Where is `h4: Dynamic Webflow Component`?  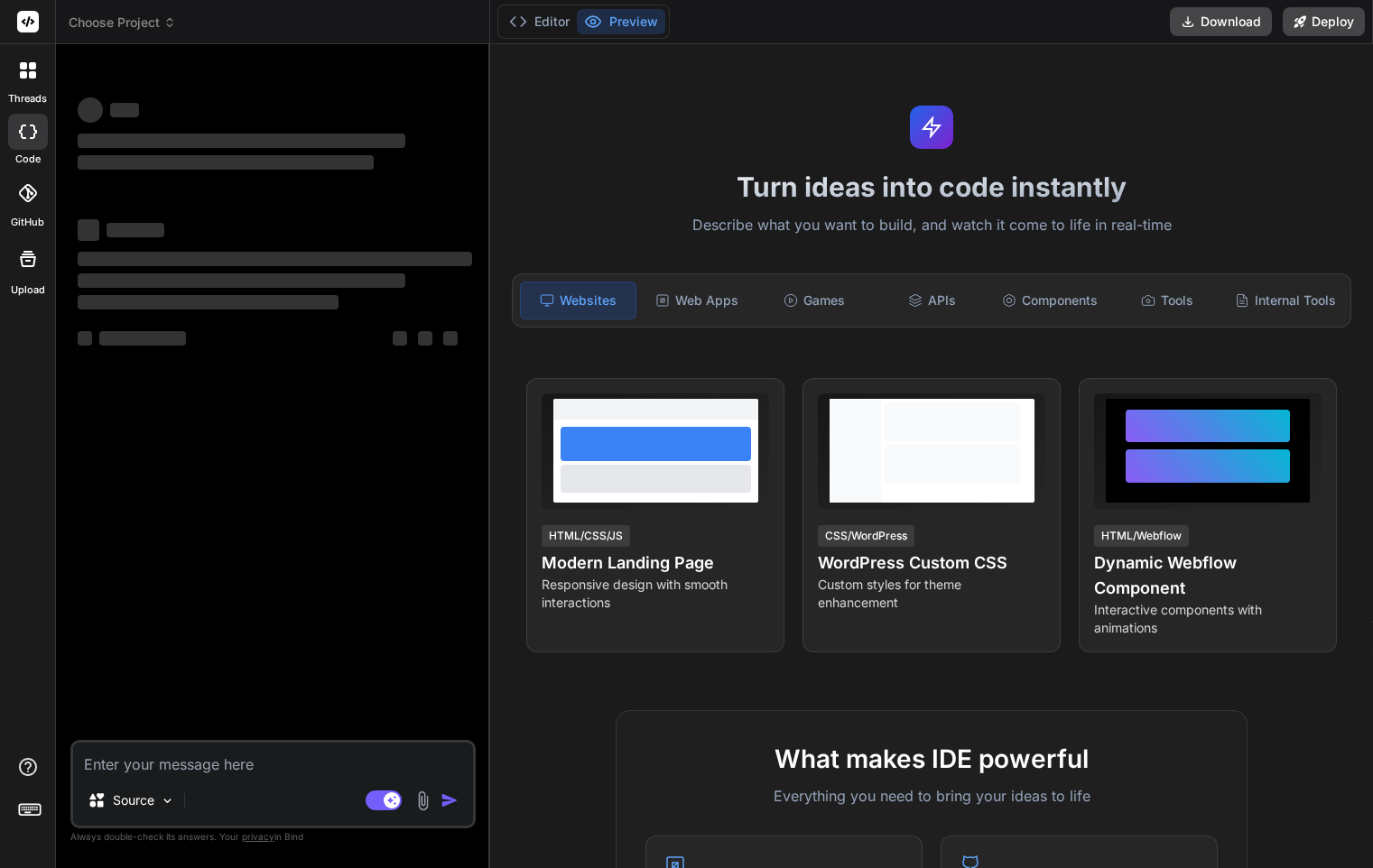 h4: Dynamic Webflow Component is located at coordinates (1207, 576).